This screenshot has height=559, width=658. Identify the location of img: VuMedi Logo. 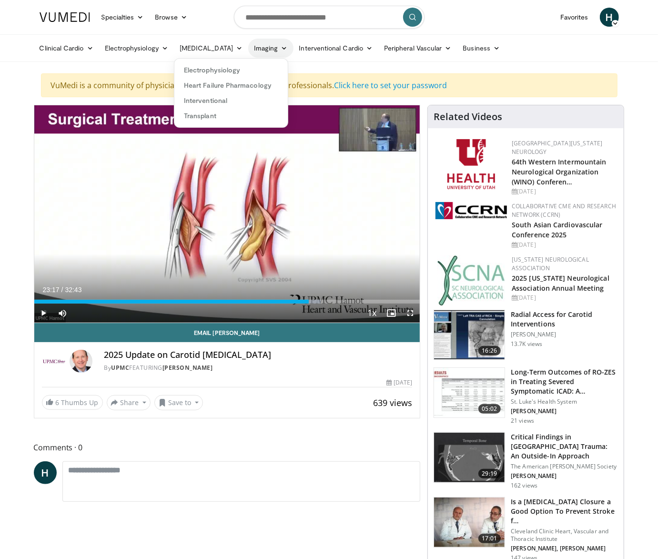
(65, 17).